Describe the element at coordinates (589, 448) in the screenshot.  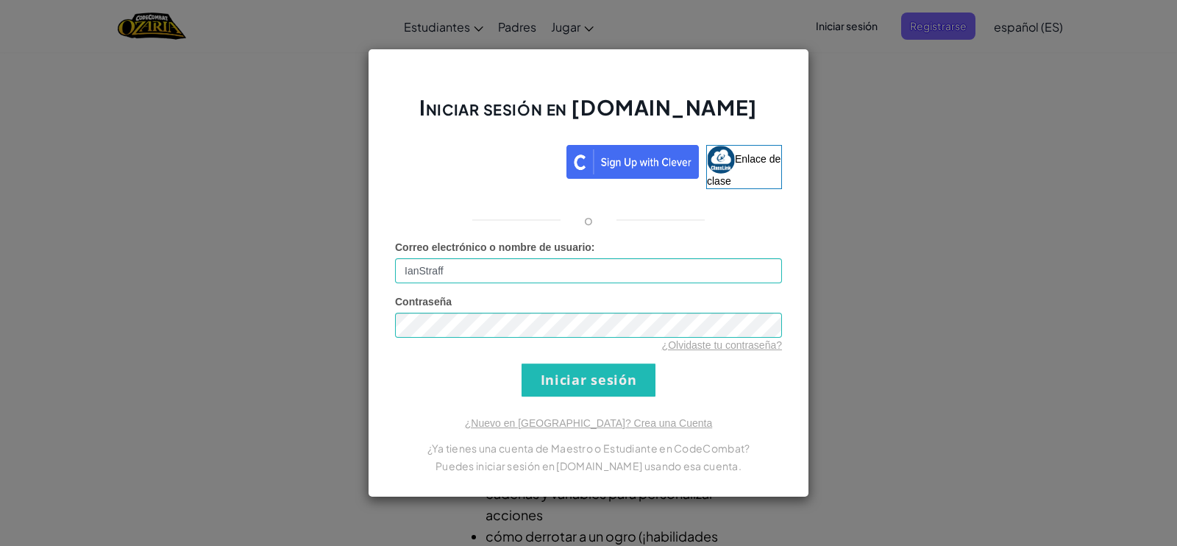
I see `font: ¿Ya tienes una cuenta de Maestro o Estudiante en CodeCombat?` at that location.